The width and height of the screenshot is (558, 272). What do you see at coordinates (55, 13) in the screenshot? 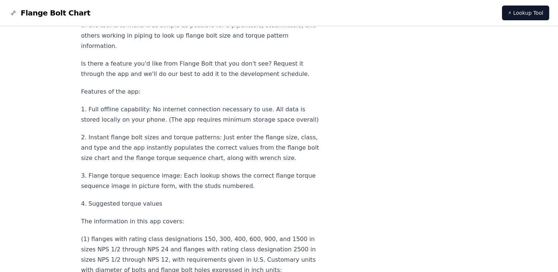
I see `span: Flange Bolt Chart` at bounding box center [55, 13].